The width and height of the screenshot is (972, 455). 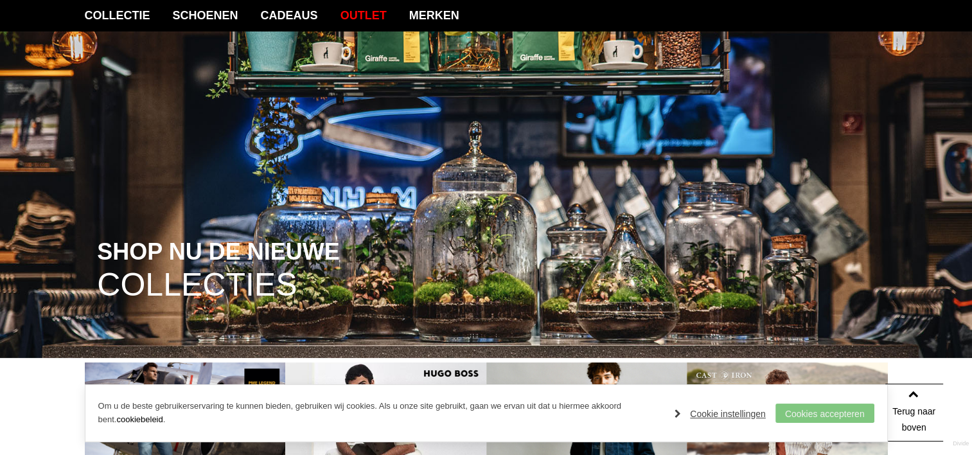 I want to click on a: Cookies accepteren, so click(x=825, y=413).